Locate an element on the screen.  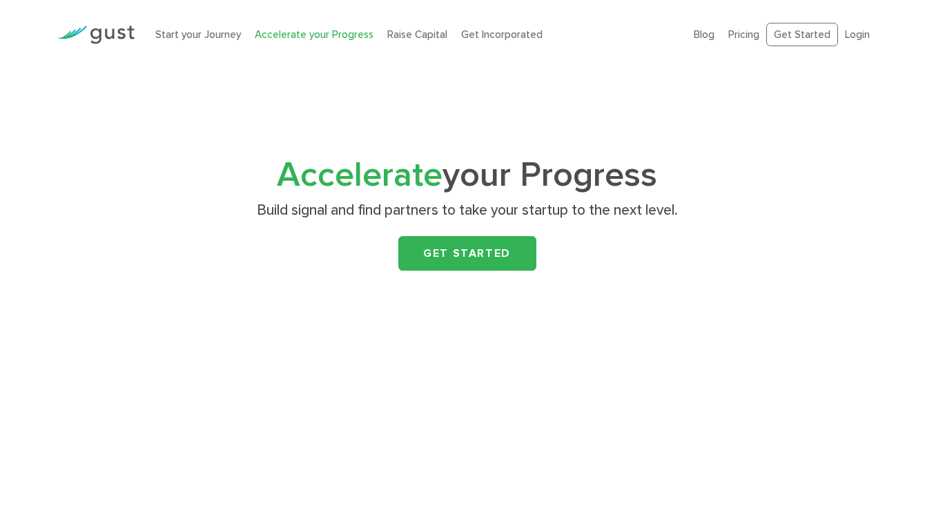
p: Build signal and find partners to take your startup to the next level. is located at coordinates (467, 211).